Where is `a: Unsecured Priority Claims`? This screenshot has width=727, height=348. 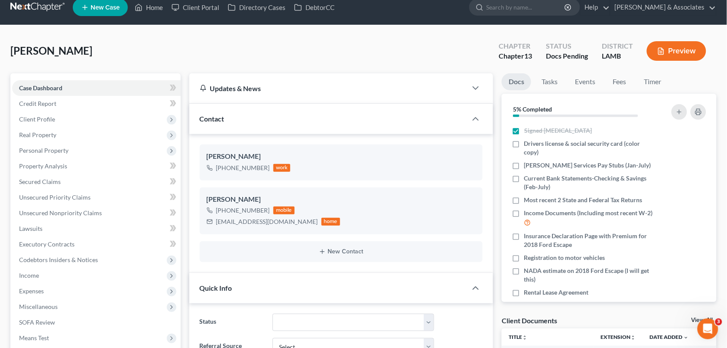 a: Unsecured Priority Claims is located at coordinates (96, 197).